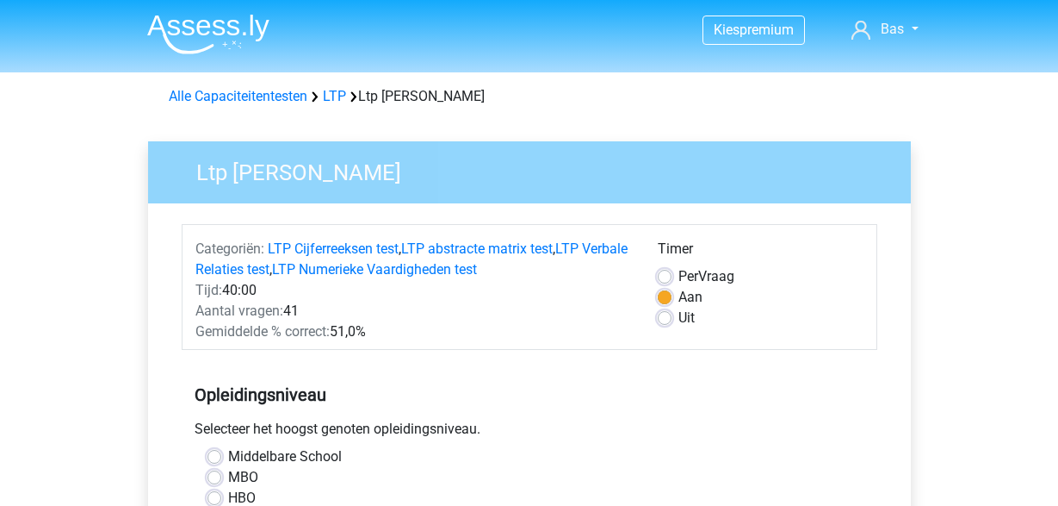  I want to click on label: MBO, so click(243, 477).